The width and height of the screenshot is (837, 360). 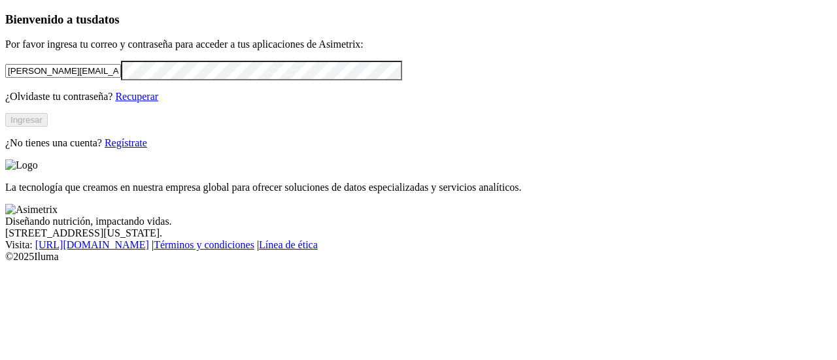 I want to click on p: Por favor ingresa tu correo y contraseña para acceder a tus aplicaciones de Asimetrix:, so click(x=419, y=44).